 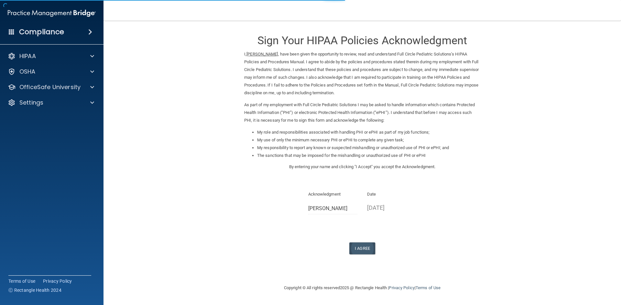 What do you see at coordinates (362, 74) in the screenshot?
I see `p: I, , have been given the opportunity to review, read and understand Full Circle Pediatric Solutio...` at bounding box center [362, 74].